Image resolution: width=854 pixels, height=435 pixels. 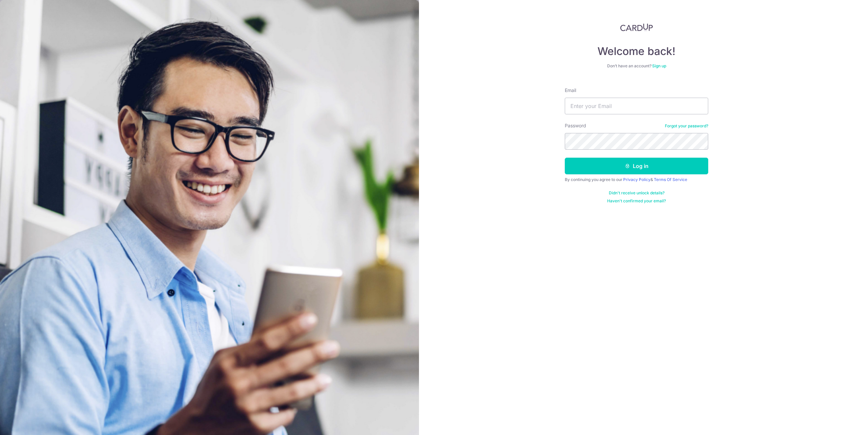 I want to click on a: Haven't confirmed your email?, so click(x=637, y=201).